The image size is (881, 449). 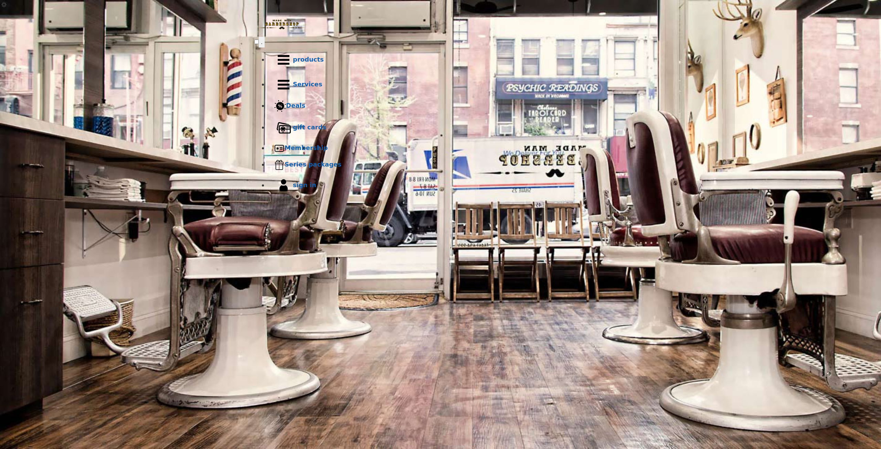 What do you see at coordinates (296, 105) in the screenshot?
I see `b: Deals` at bounding box center [296, 105].